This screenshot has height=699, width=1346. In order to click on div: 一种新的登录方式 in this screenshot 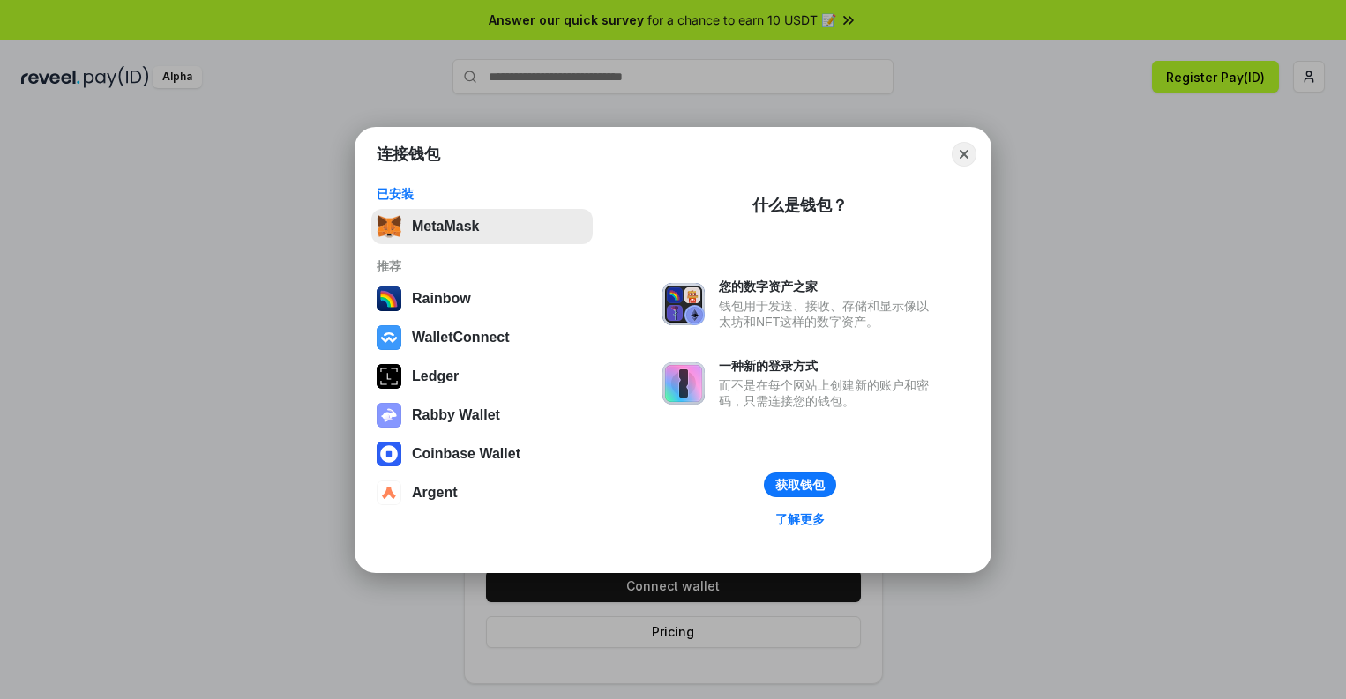, I will do `click(828, 366)`.